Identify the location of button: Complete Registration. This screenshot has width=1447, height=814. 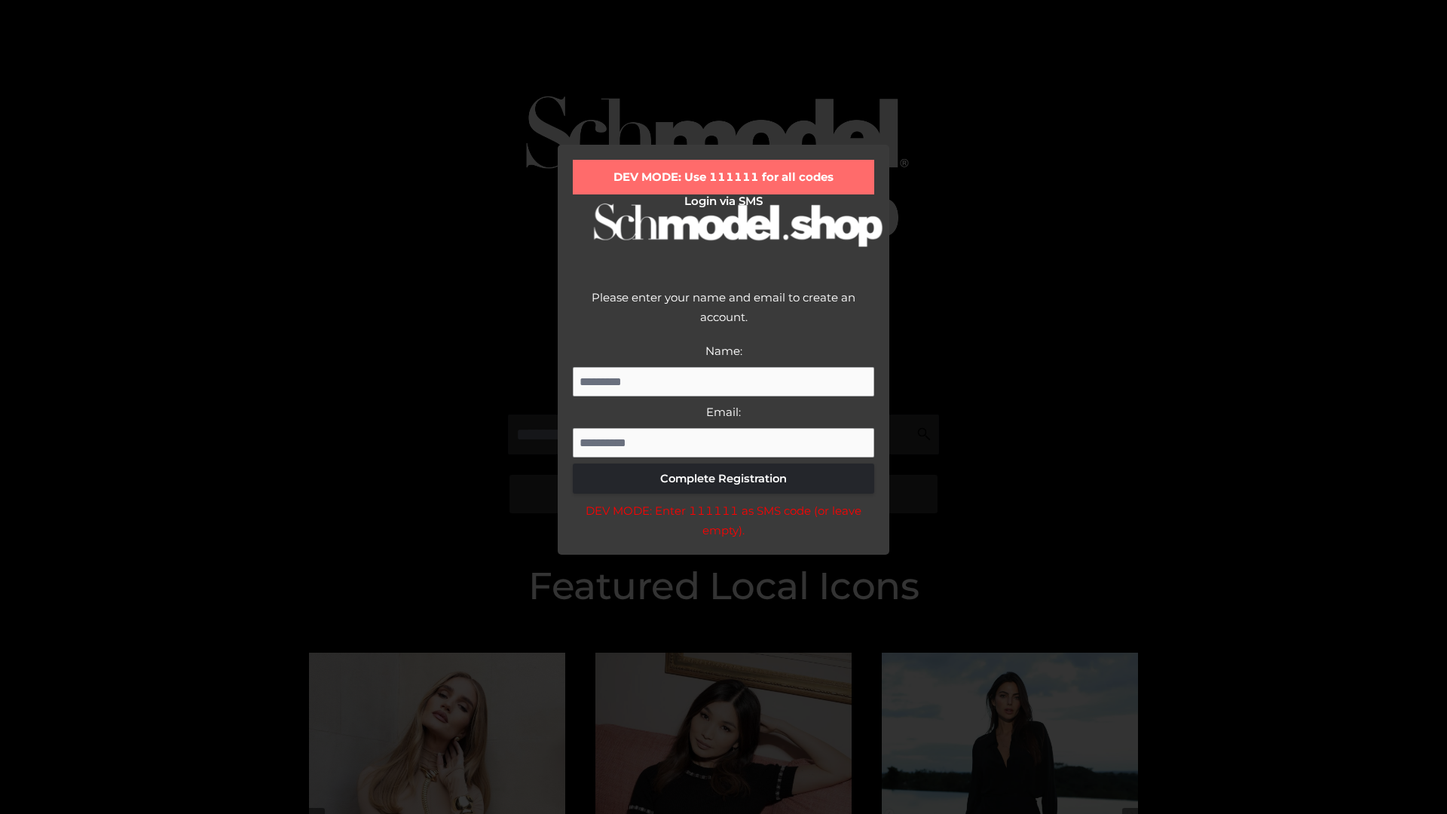
(724, 479).